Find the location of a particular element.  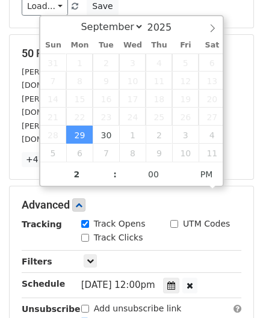

span: Tue is located at coordinates (106, 45).